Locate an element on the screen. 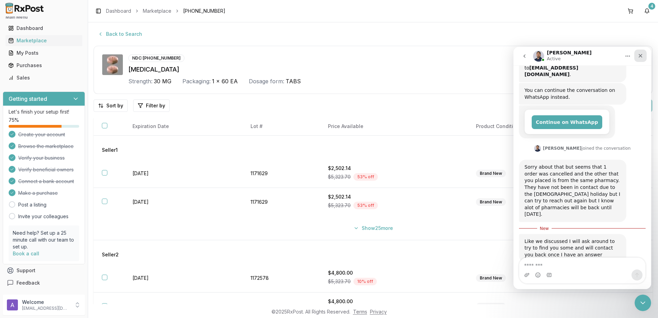 This screenshot has height=318, width=658. img: Otezla 30 MG TABS is located at coordinates (113, 65).